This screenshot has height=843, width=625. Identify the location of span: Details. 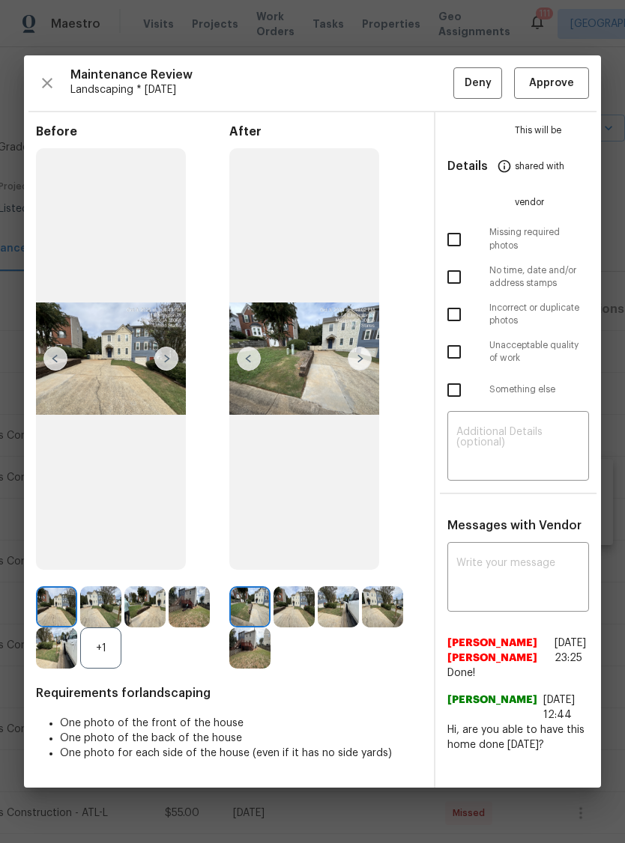
(467, 166).